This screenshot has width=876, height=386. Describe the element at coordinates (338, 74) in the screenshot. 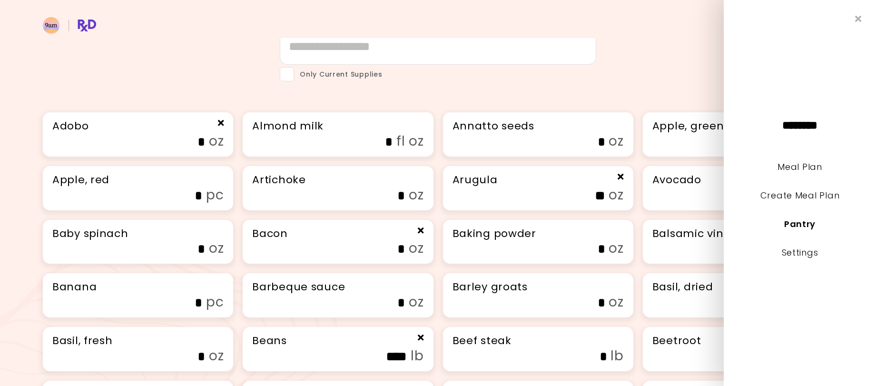

I see `span: Only Current Supplies` at that location.